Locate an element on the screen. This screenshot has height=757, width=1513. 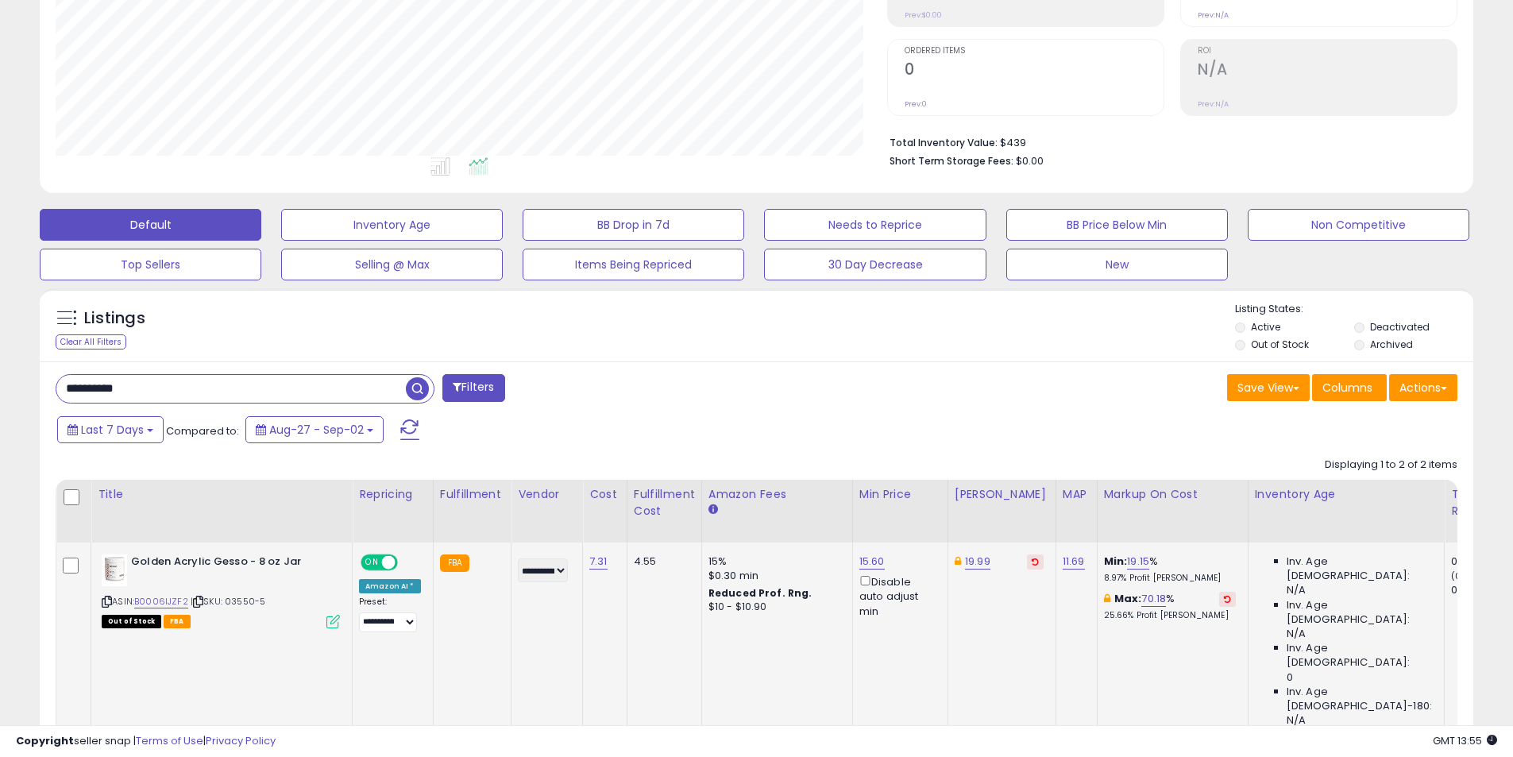
div: Displaying 1 to 2 of 2 items is located at coordinates (1391, 465).